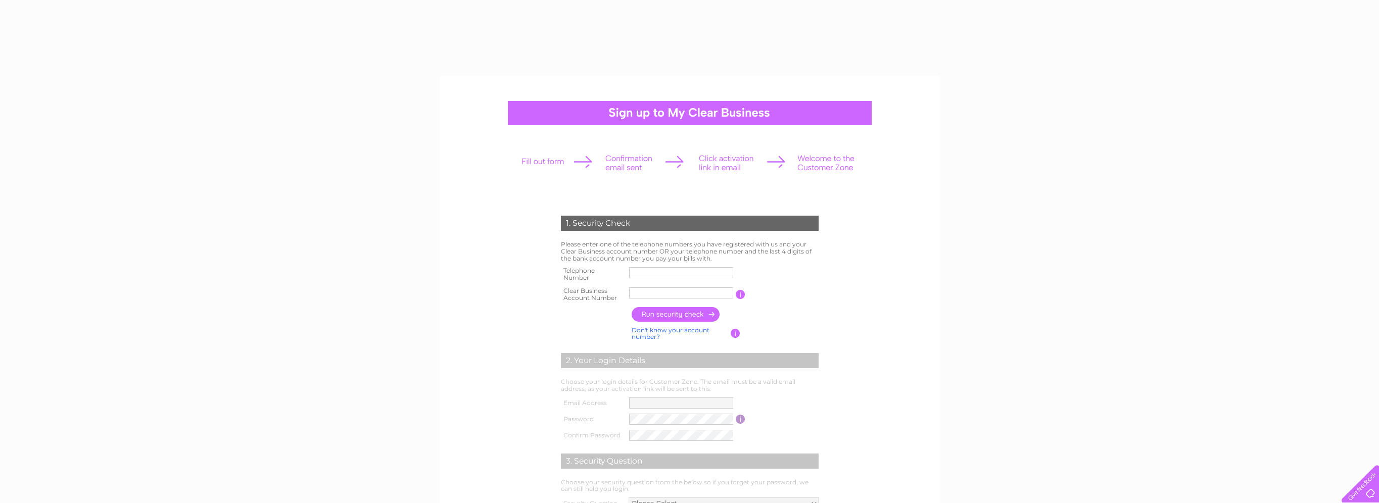 The image size is (1379, 503). I want to click on td: Choose your login details for Customer Zone. The email must be a valid email address, as your act..., so click(690, 386).